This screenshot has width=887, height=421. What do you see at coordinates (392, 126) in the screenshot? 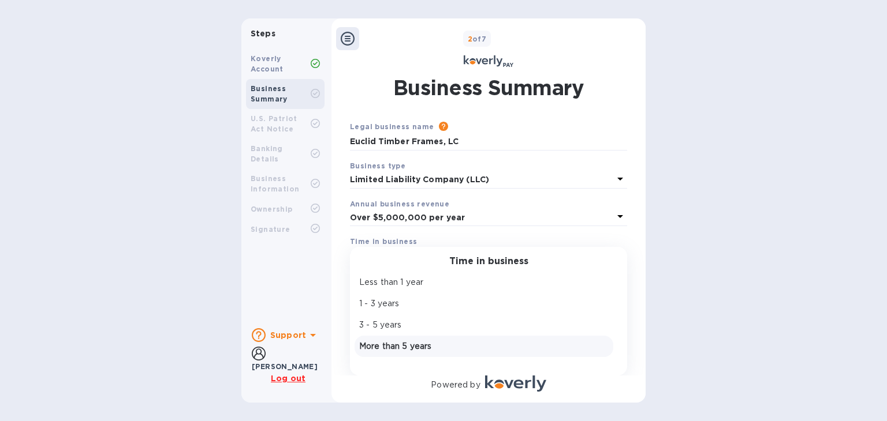
I see `b: Legal business name` at bounding box center [392, 126].